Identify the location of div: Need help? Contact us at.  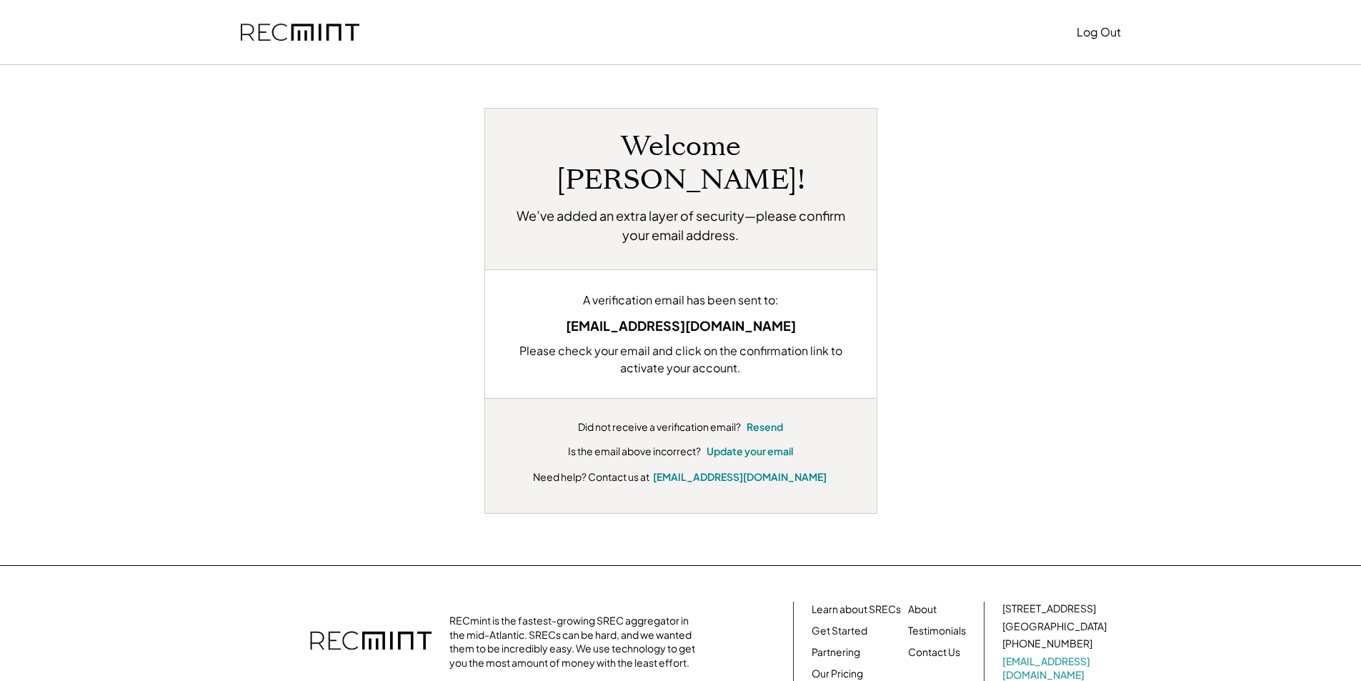
(591, 477).